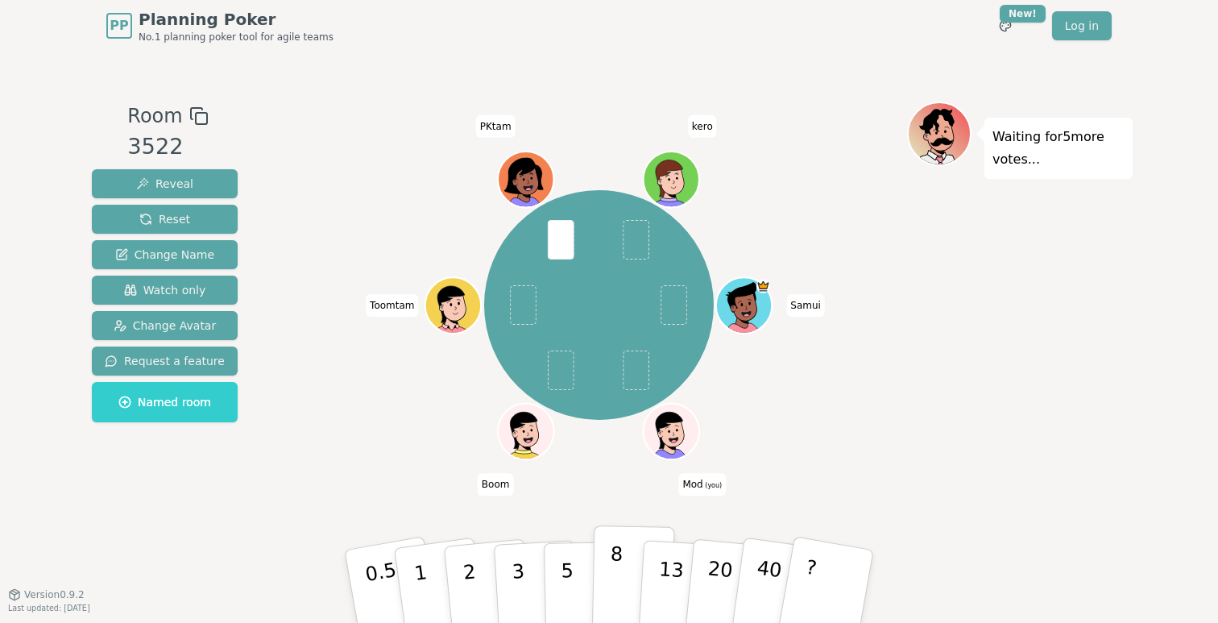 Image resolution: width=1218 pixels, height=623 pixels. Describe the element at coordinates (164, 402) in the screenshot. I see `button: Named room` at that location.